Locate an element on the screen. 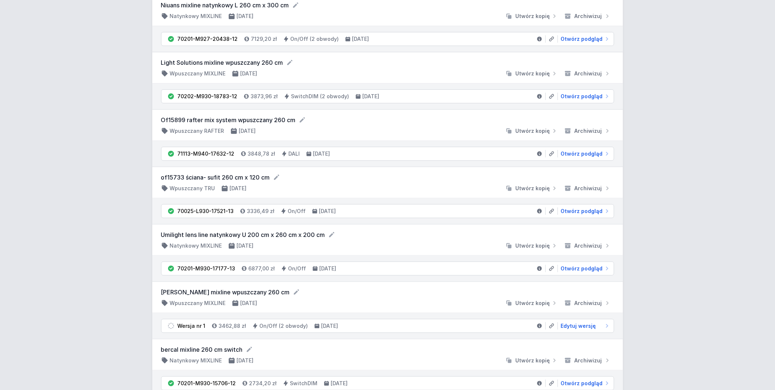  h4: 6877,00 zł is located at coordinates (262, 269).